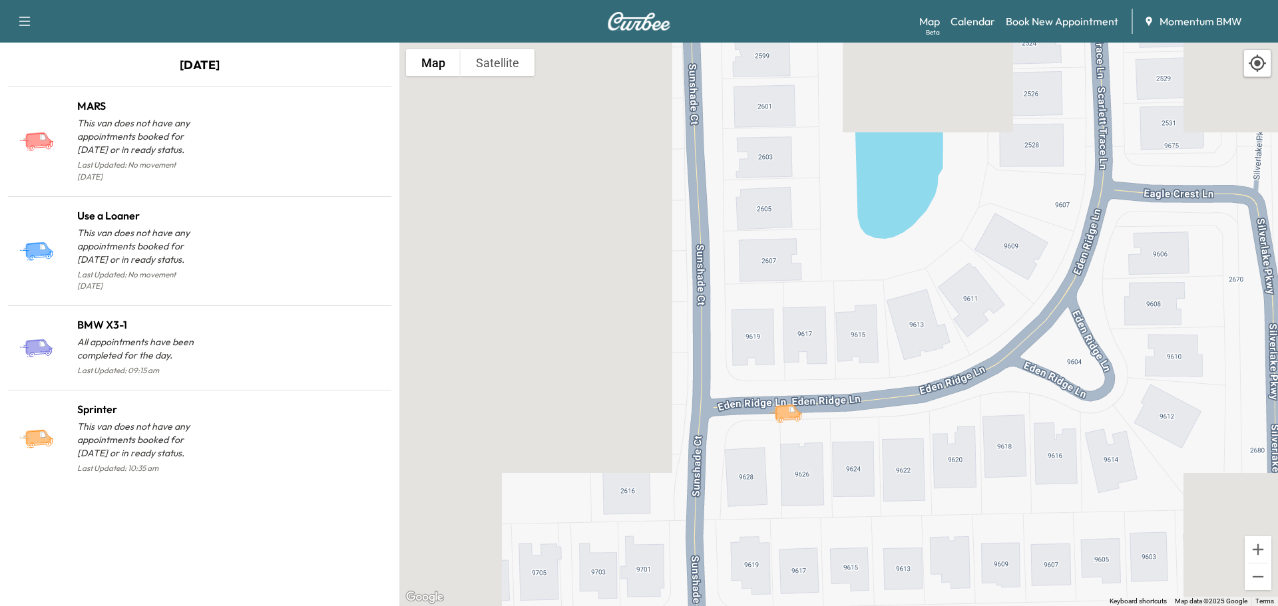 The height and width of the screenshot is (606, 1278). What do you see at coordinates (1258, 63) in the screenshot?
I see `div: Recenter map` at bounding box center [1258, 63].